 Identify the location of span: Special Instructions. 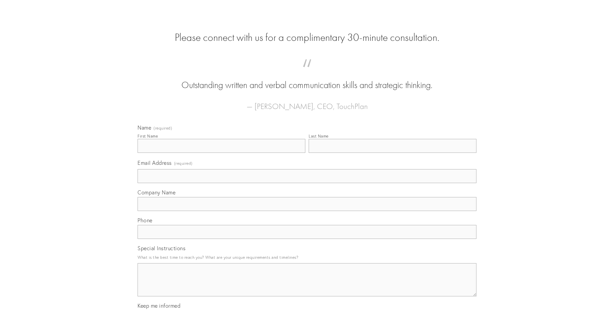
(161, 248).